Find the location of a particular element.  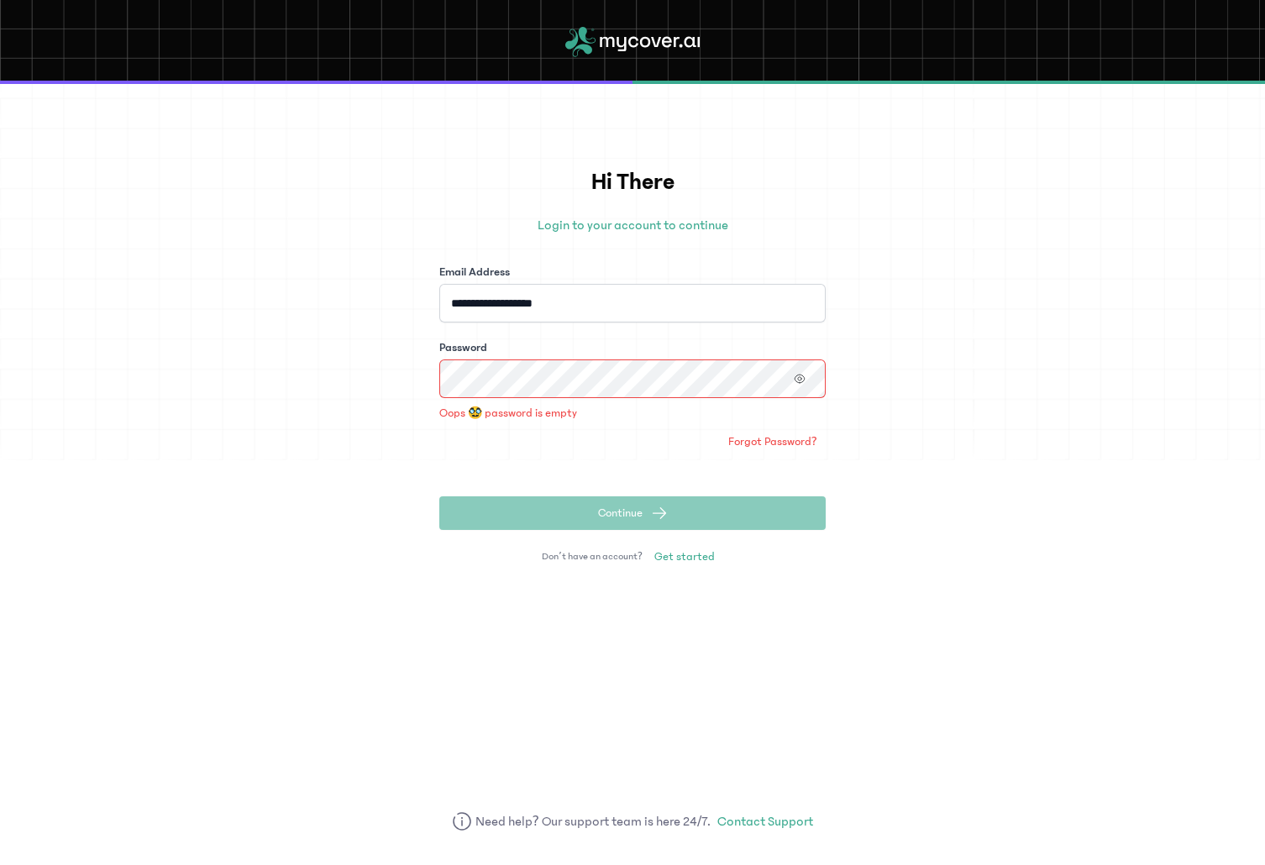

span: Forgot Password? is located at coordinates (773, 442).